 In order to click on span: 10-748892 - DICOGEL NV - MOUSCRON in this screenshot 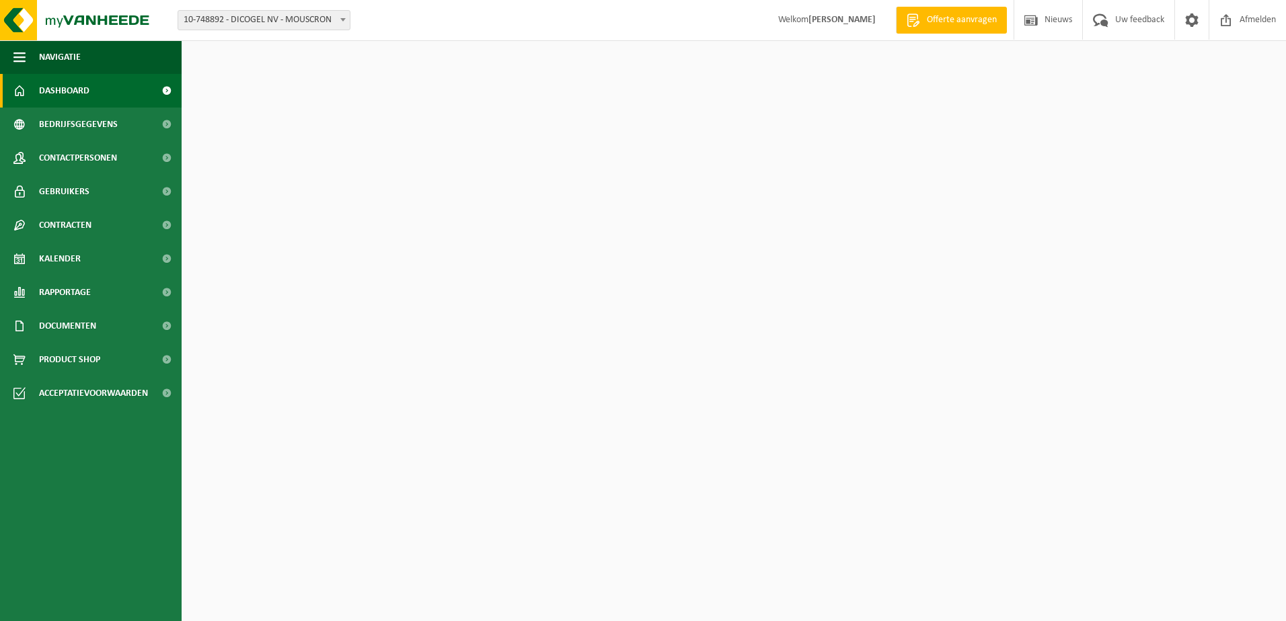, I will do `click(264, 20)`.